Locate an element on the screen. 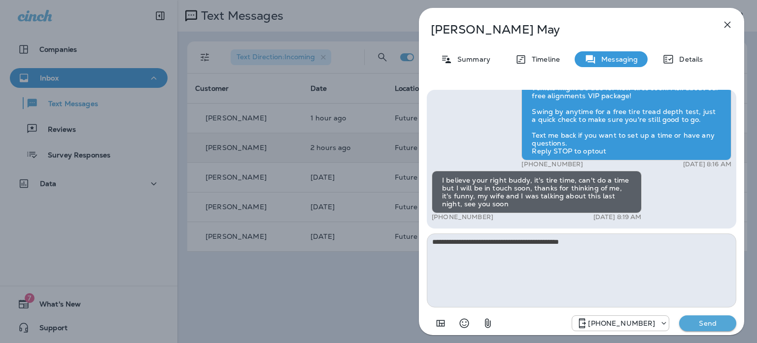 The height and width of the screenshot is (343, 757). div: I believe your right buddy, it's tire time, can't do a time but I will be in touch soon, thanks f... is located at coordinates (537, 192).